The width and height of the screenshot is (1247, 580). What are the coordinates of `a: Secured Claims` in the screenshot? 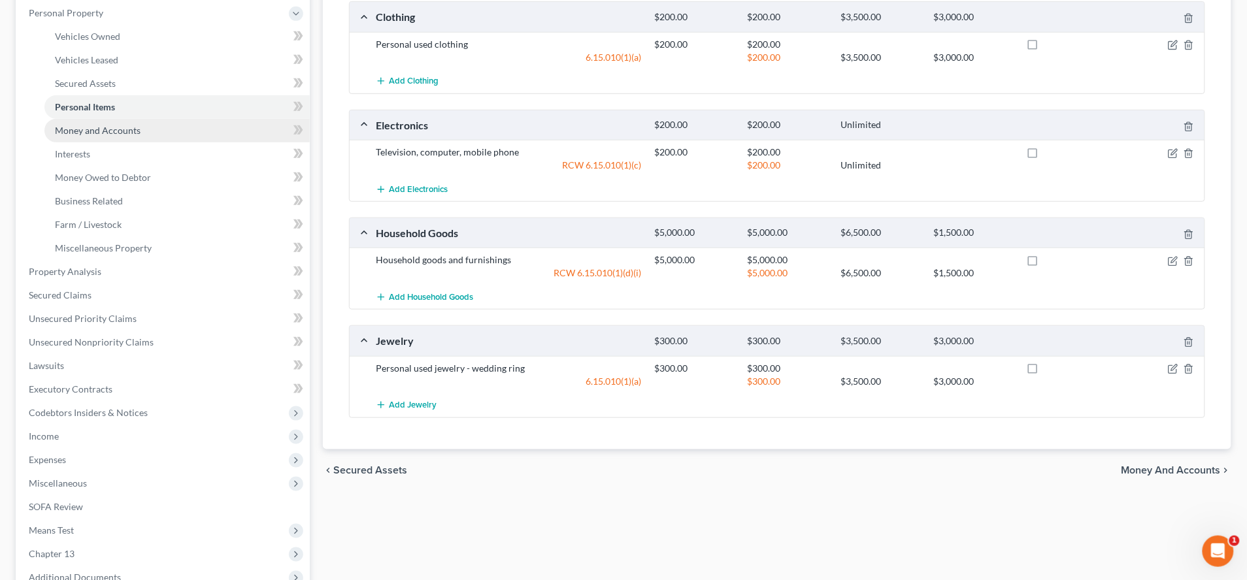 It's located at (164, 295).